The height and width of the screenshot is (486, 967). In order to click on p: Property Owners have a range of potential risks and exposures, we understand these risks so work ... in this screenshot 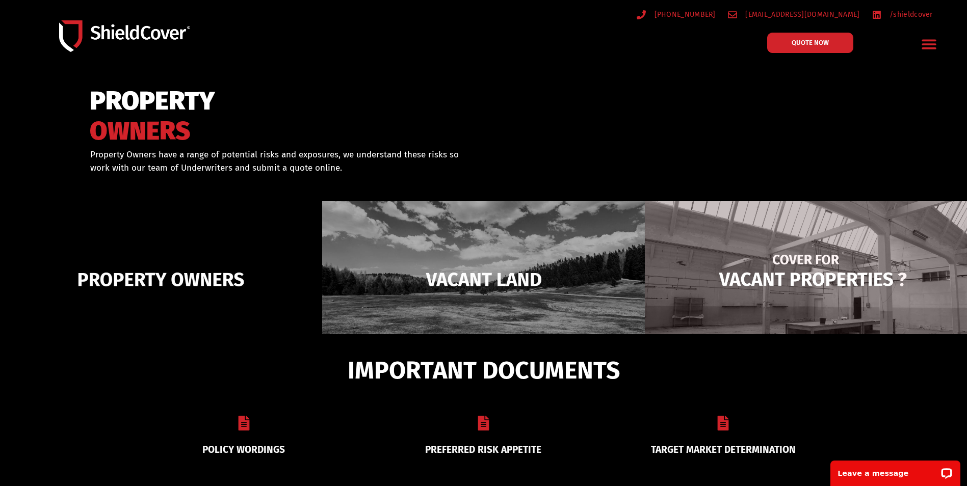, I will do `click(280, 161)`.